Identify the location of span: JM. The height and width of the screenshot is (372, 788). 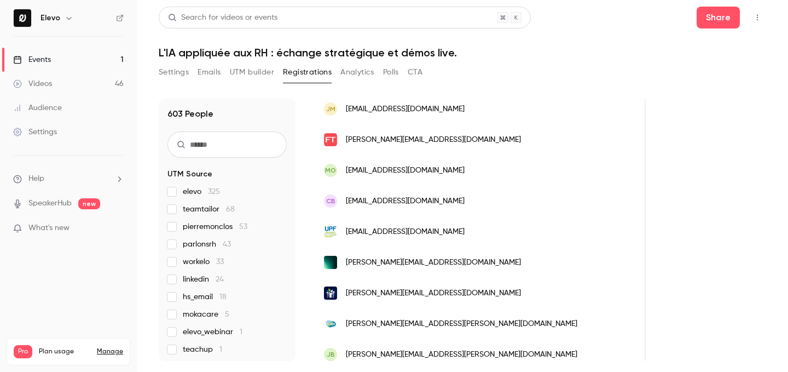
(330, 109).